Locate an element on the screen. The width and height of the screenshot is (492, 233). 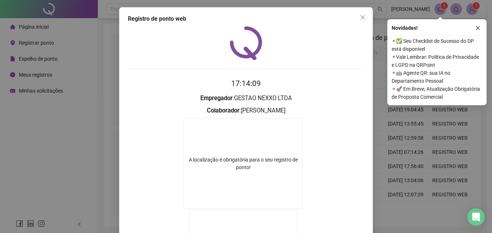
button: Close is located at coordinates (363, 17).